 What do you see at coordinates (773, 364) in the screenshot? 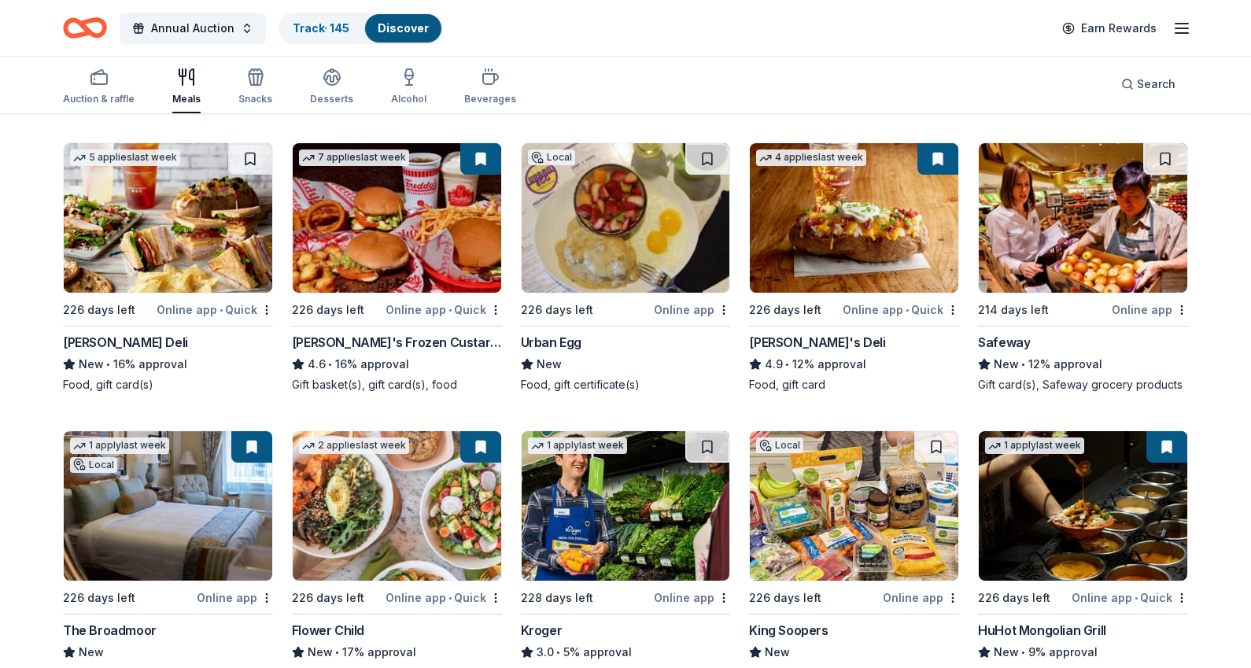
I see `span: 4.9` at bounding box center [773, 364].